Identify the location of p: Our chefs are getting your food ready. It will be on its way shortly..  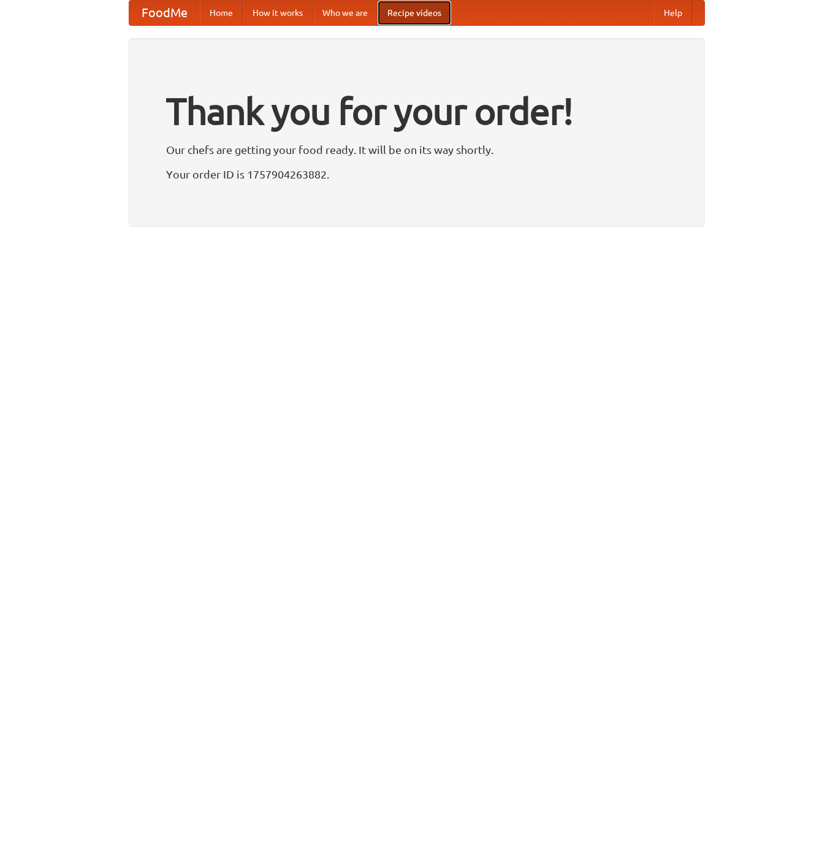
(417, 150).